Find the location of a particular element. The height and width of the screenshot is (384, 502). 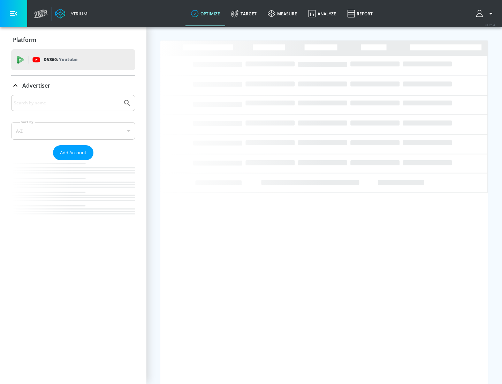

a: Report is located at coordinates (360, 14).